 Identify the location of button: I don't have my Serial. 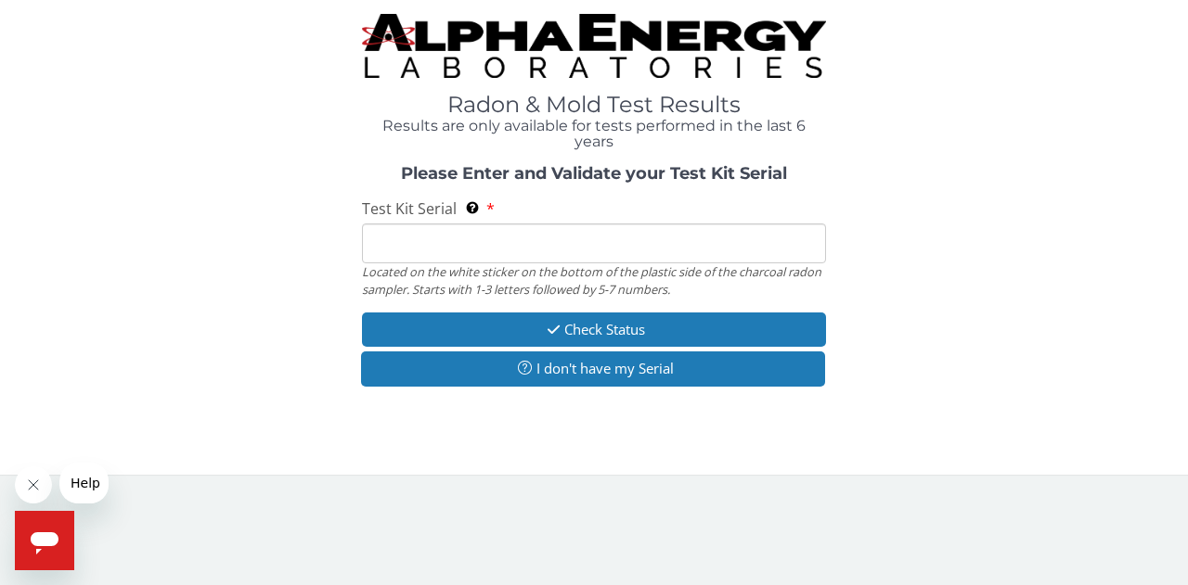
(593, 368).